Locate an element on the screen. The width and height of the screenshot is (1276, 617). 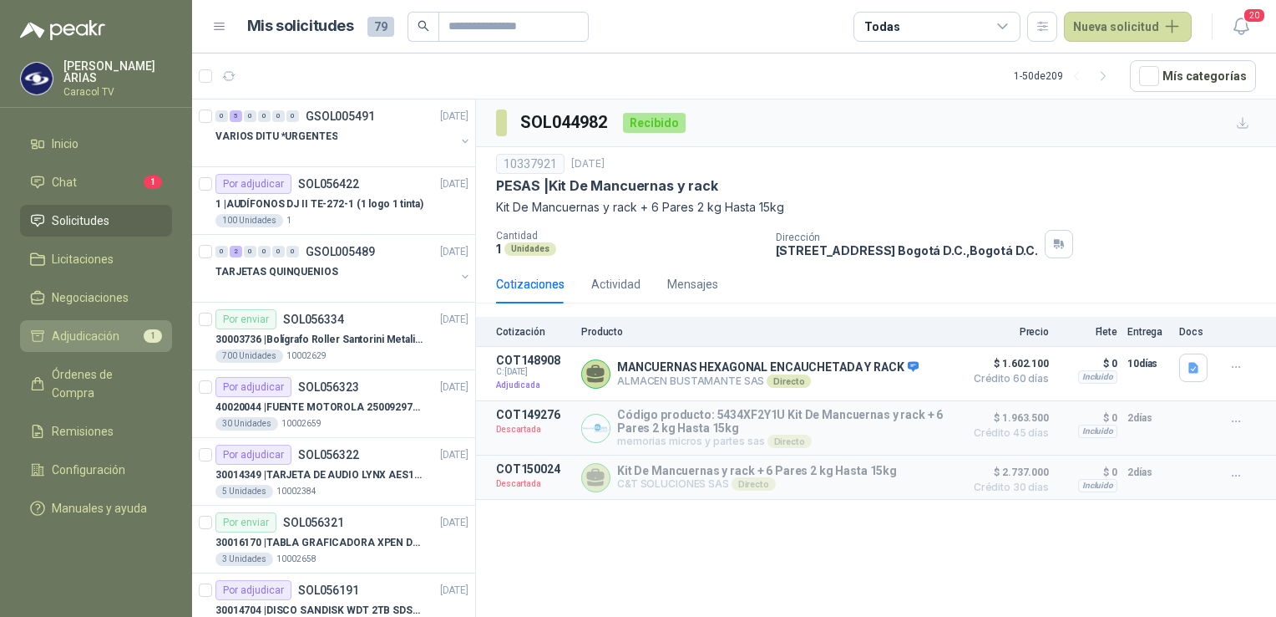
button: Mís categorías is located at coordinates (1193, 76).